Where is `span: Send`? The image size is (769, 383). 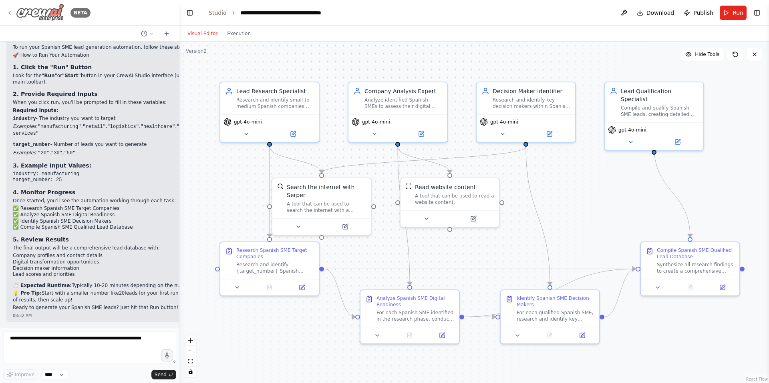
span: Send is located at coordinates (161, 375).